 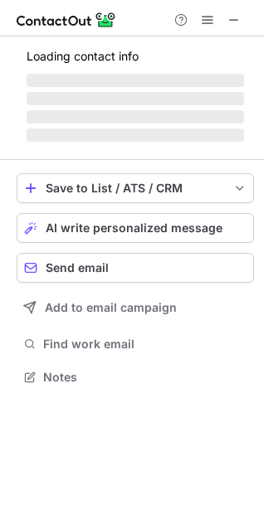 What do you see at coordinates (145, 344) in the screenshot?
I see `span: Find work email` at bounding box center [145, 344].